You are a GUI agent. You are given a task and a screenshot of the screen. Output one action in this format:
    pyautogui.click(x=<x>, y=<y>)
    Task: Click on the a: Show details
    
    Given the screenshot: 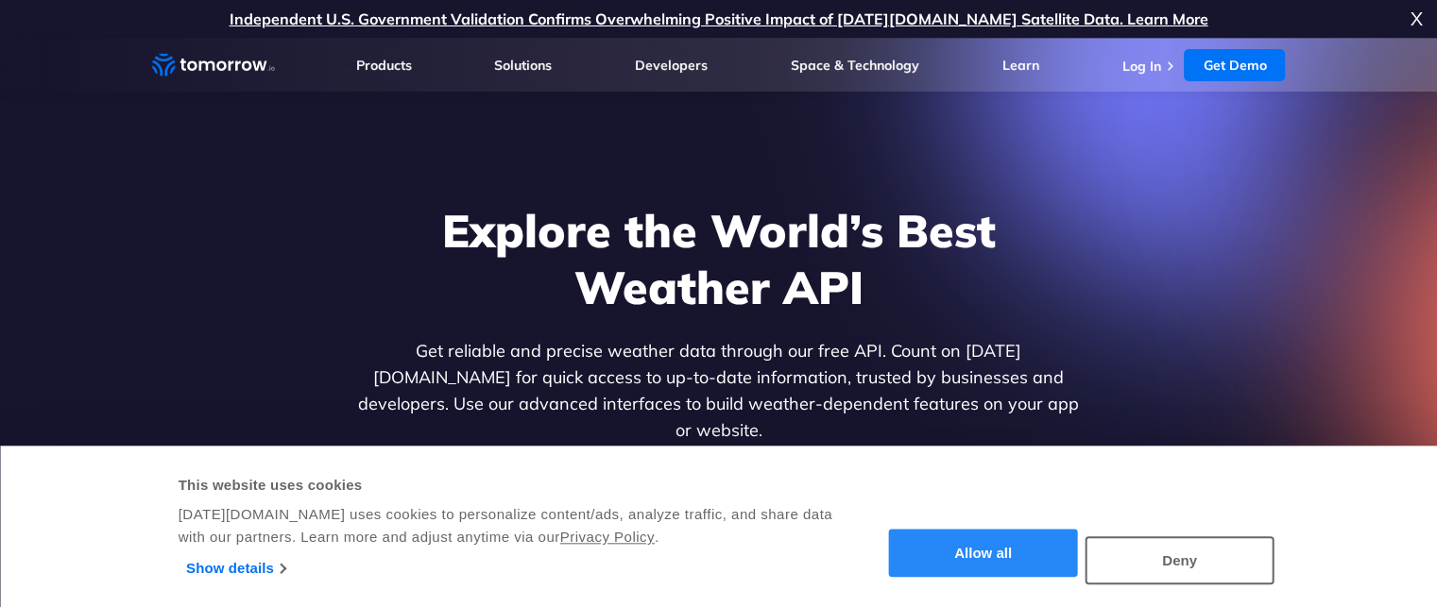 What is the action you would take?
    pyautogui.click(x=235, y=569)
    